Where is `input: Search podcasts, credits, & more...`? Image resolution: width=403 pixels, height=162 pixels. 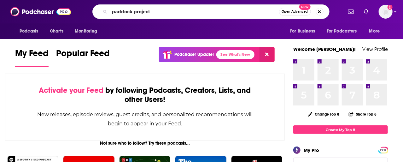
input: Search podcasts, credits, & more... is located at coordinates (194, 12).